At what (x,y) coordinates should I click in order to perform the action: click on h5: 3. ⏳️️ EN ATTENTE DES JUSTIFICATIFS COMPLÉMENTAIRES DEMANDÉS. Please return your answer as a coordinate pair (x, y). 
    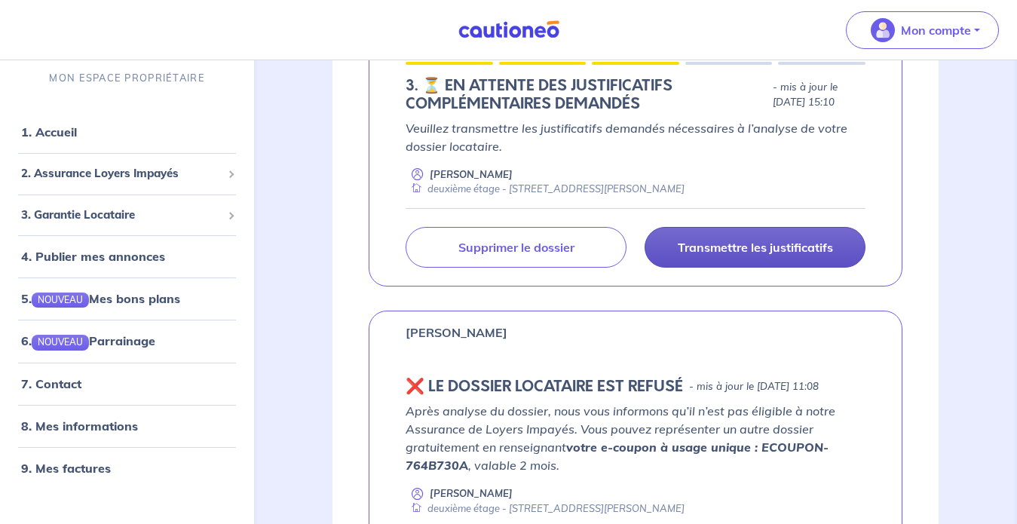
    Looking at the image, I should click on (586, 95).